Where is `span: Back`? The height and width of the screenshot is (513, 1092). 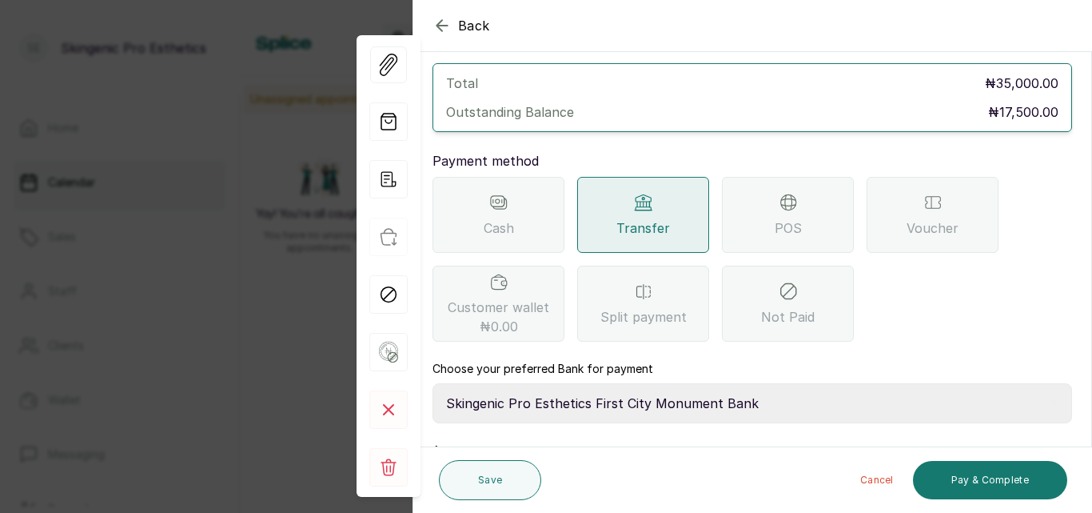 span: Back is located at coordinates (474, 26).